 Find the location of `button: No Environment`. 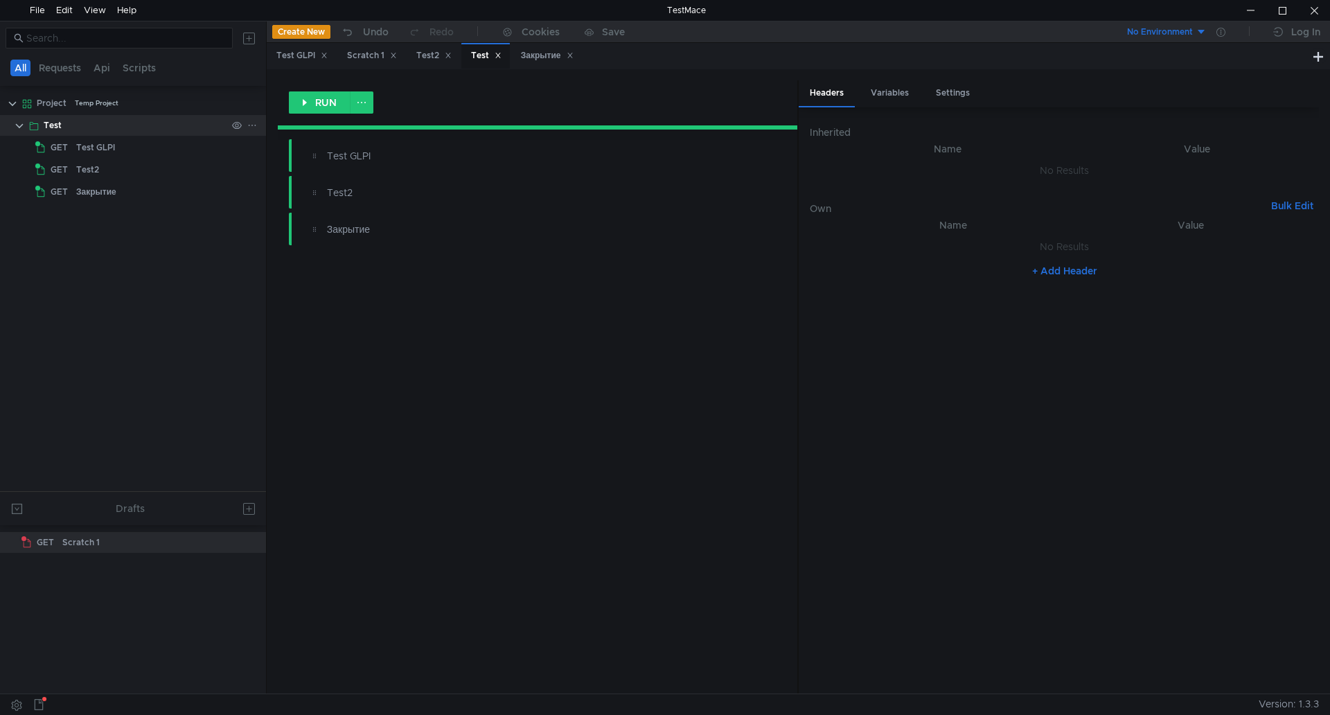

button: No Environment is located at coordinates (1158, 32).